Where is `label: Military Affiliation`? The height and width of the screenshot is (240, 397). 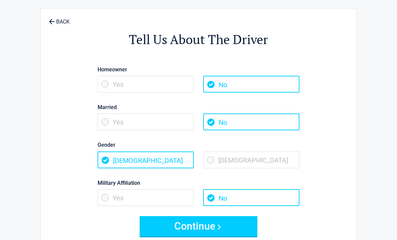
label: Military Affiliation is located at coordinates (199, 183).